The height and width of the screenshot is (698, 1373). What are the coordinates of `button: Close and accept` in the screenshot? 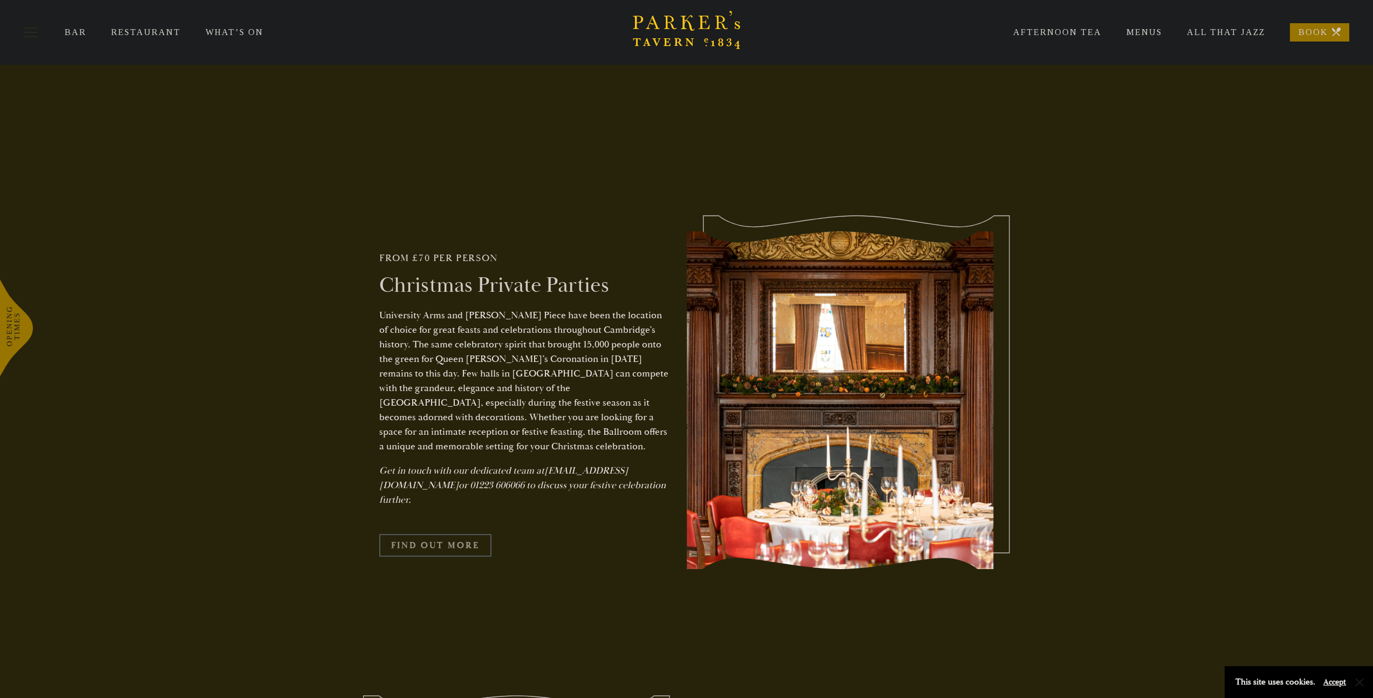 It's located at (1359, 682).